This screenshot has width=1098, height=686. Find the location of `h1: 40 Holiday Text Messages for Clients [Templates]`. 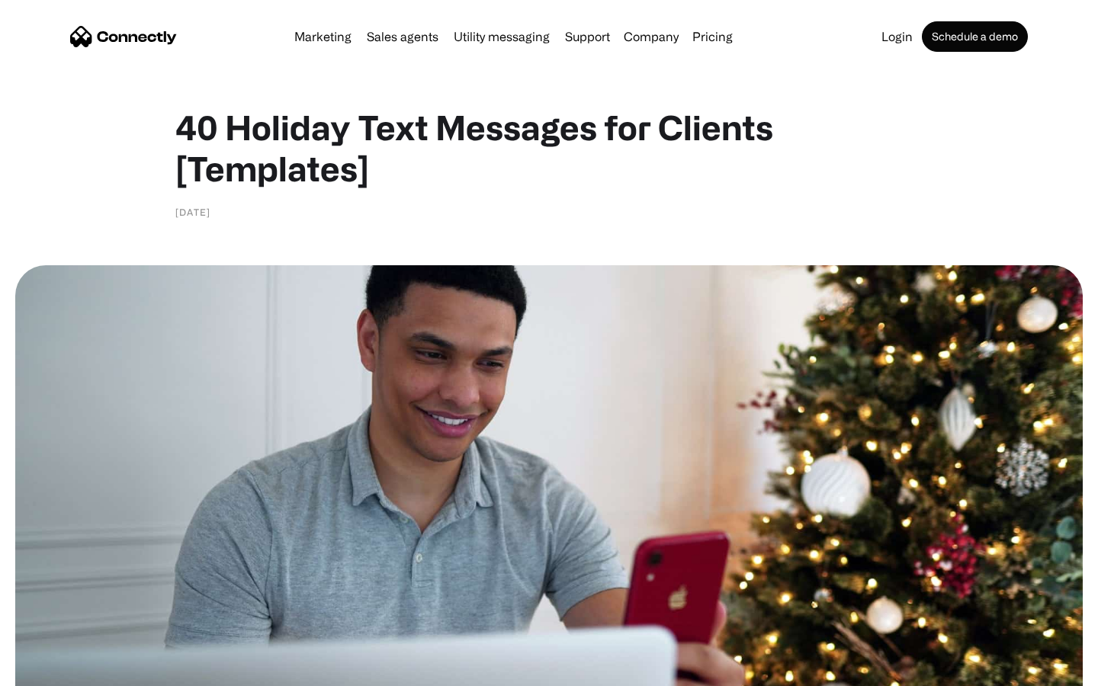

h1: 40 Holiday Text Messages for Clients [Templates] is located at coordinates (549, 148).